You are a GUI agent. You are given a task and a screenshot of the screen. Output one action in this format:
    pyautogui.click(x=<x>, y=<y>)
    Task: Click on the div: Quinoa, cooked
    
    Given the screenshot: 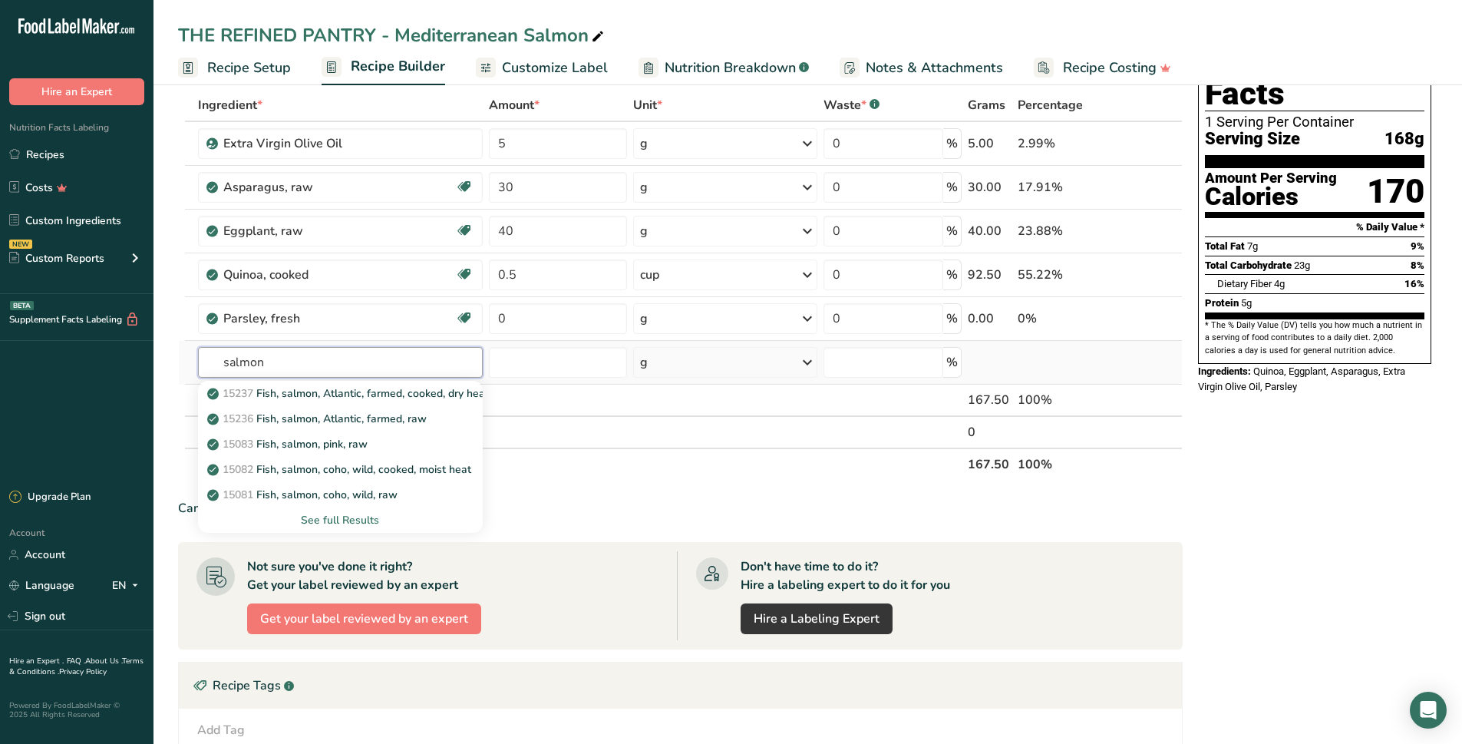 What is the action you would take?
    pyautogui.click(x=319, y=275)
    